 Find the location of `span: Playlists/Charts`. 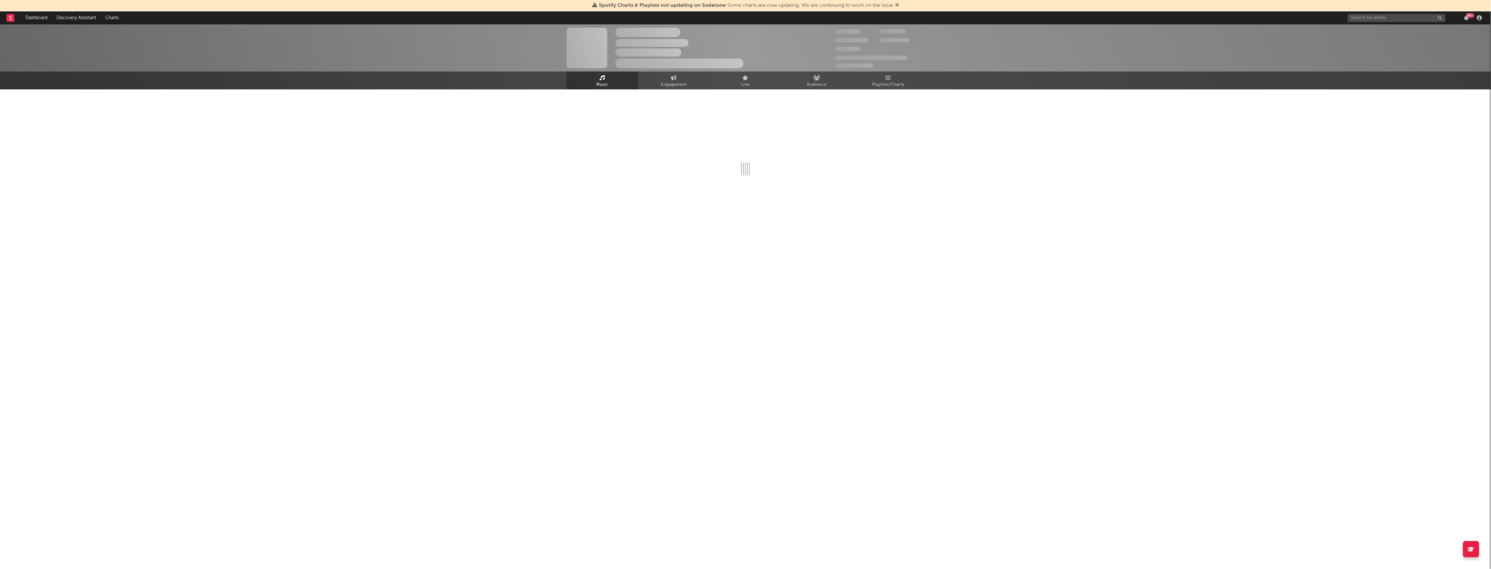

span: Playlists/Charts is located at coordinates (888, 85).